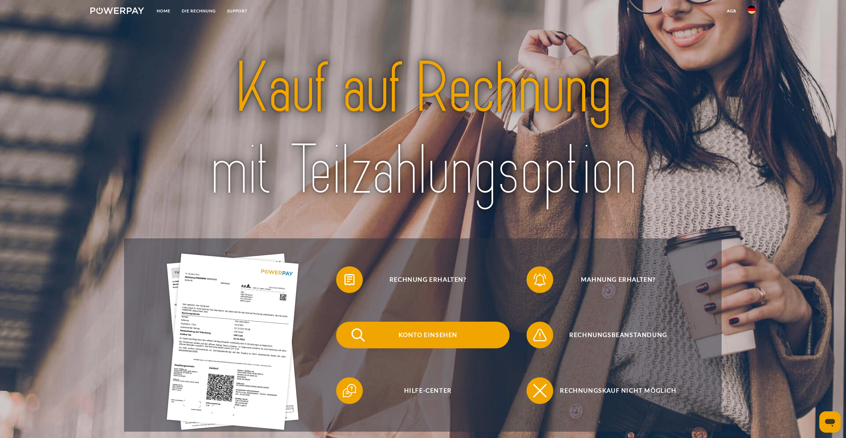 The height and width of the screenshot is (438, 846). I want to click on img: qb_bill.svg, so click(350, 280).